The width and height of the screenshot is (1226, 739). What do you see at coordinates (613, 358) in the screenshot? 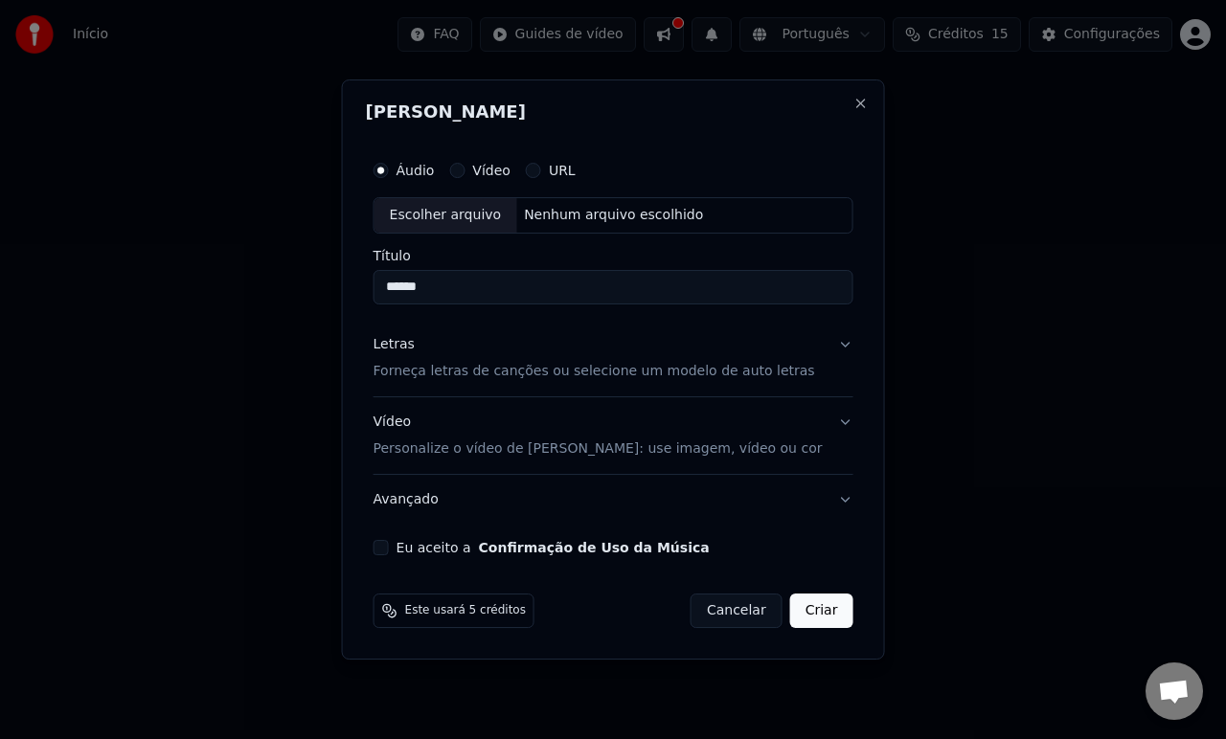
I see `button: LetrasForneça letras de canções ou selecione um modelo de auto letras` at bounding box center [613, 358].